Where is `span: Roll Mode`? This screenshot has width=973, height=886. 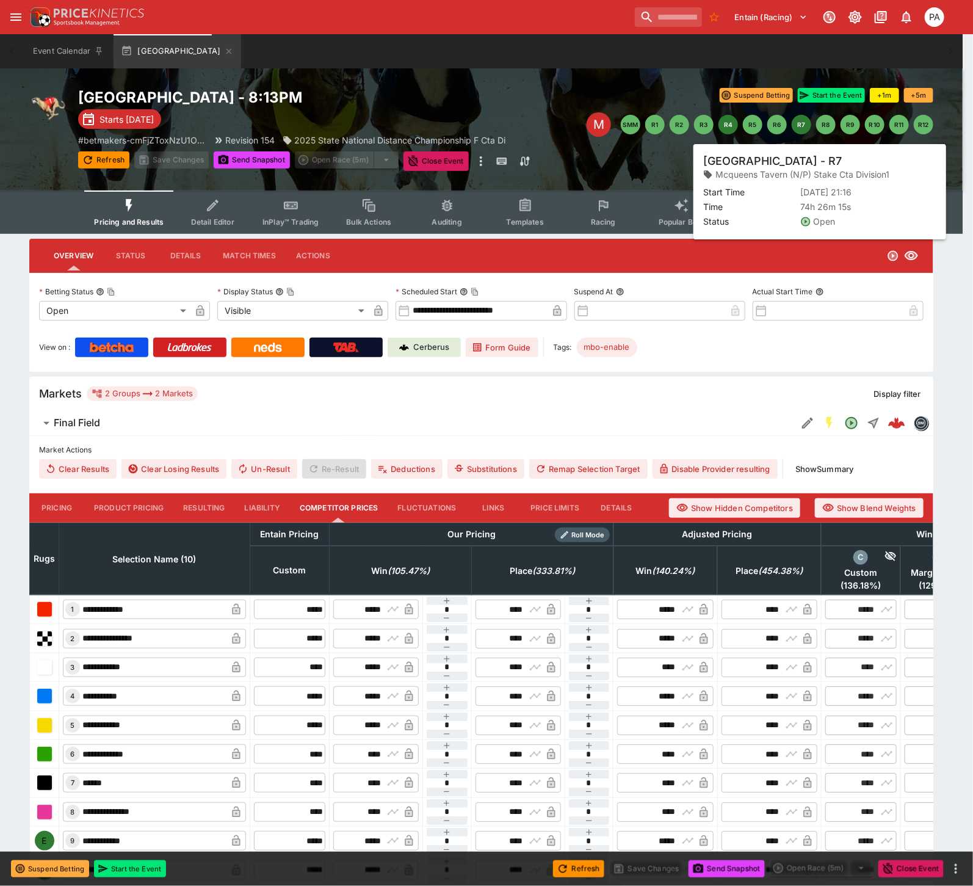 span: Roll Mode is located at coordinates (589, 535).